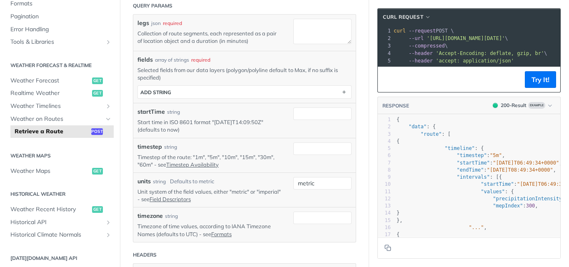 This screenshot has height=267, width=569. I want to click on h2: Weather Forecast & realtime, so click(60, 65).